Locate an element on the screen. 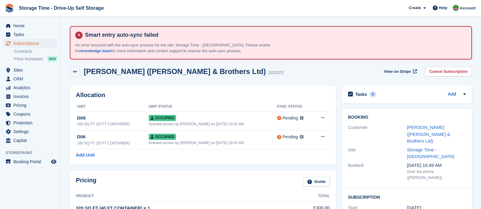  span: Coupons is located at coordinates (32, 114).